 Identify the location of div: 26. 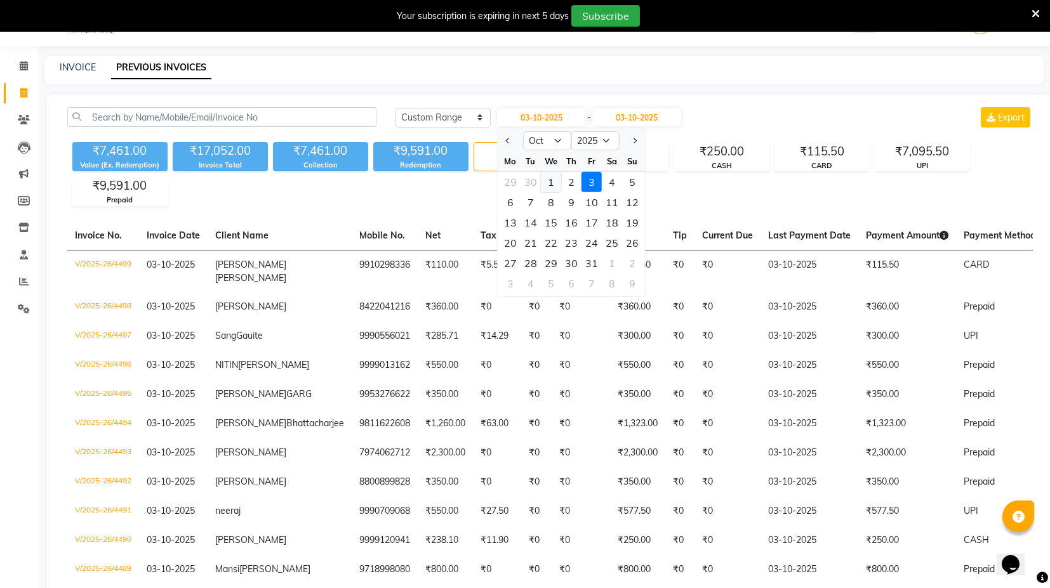
(632, 243).